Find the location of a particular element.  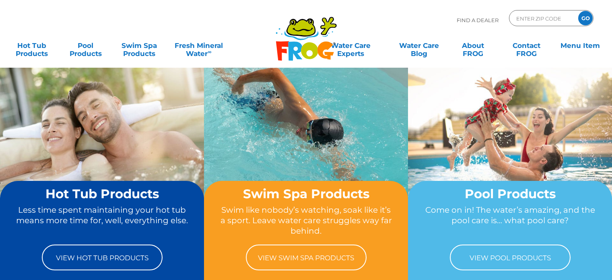

h2: Swim Spa Products is located at coordinates (306, 194).